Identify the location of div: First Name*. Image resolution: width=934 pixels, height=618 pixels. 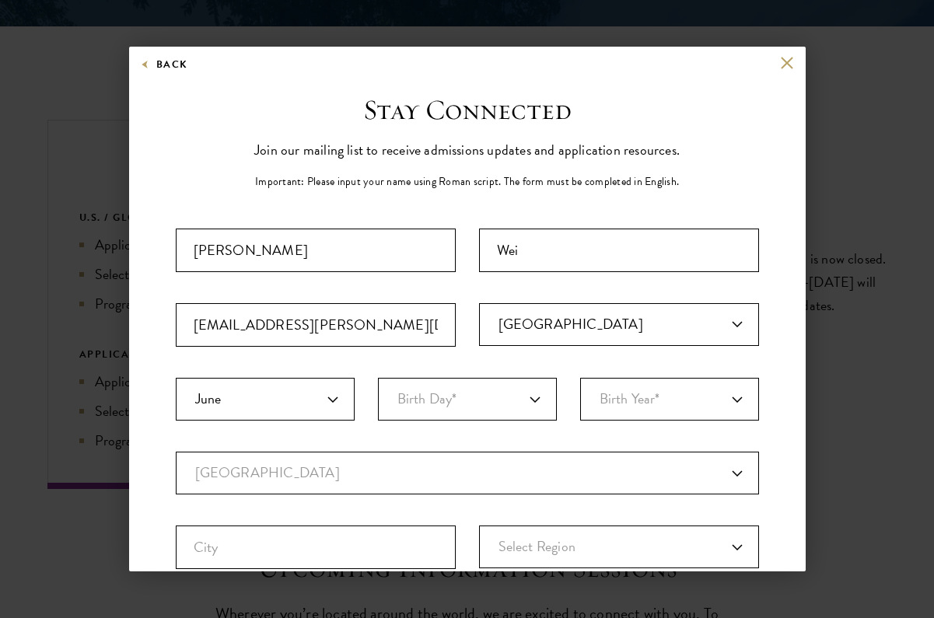
(316, 250).